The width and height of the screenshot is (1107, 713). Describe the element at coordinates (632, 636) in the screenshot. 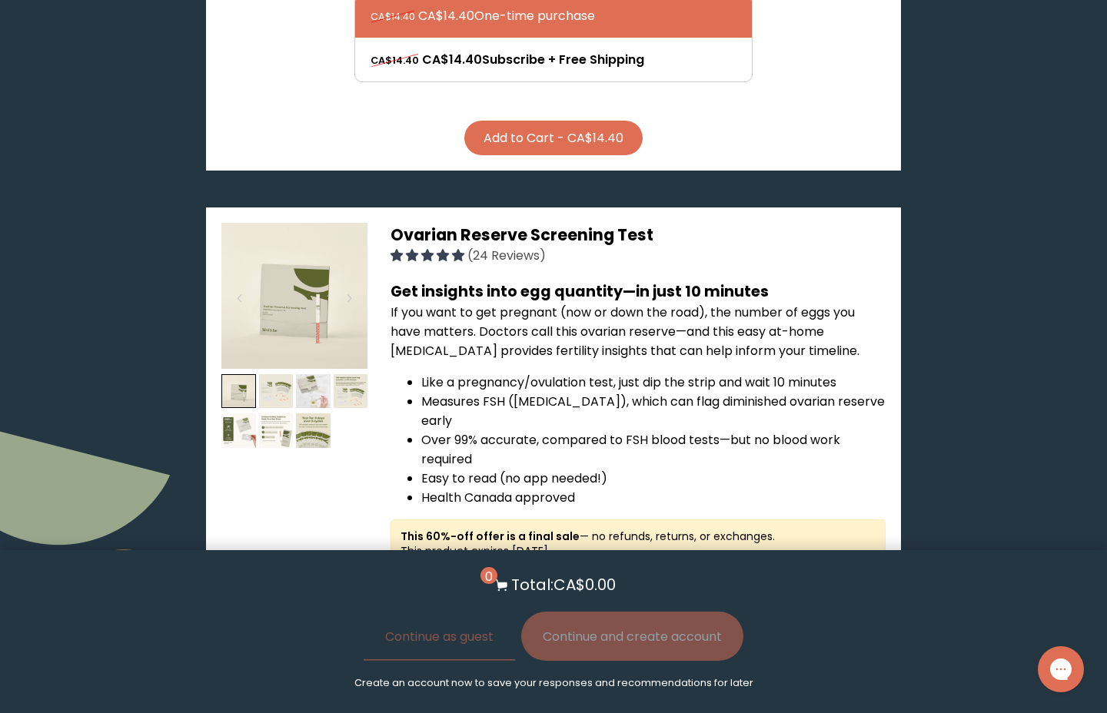

I see `button: Continue and create account` at that location.